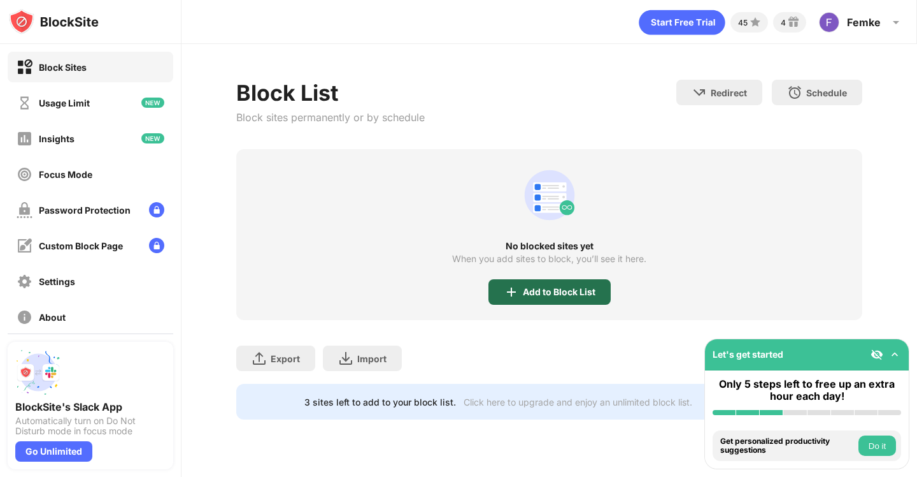 Image resolution: width=917 pixels, height=477 pixels. What do you see at coordinates (877, 354) in the screenshot?
I see `img: eye-not-visible.svg` at bounding box center [877, 354].